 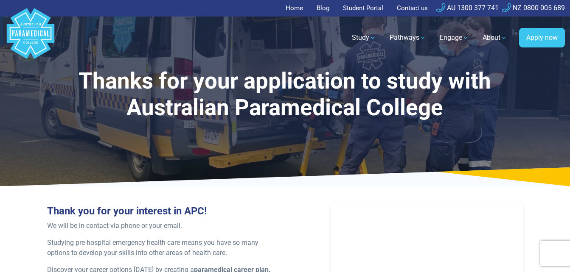 I want to click on strong: Thank you for your interest in APC!, so click(x=127, y=211).